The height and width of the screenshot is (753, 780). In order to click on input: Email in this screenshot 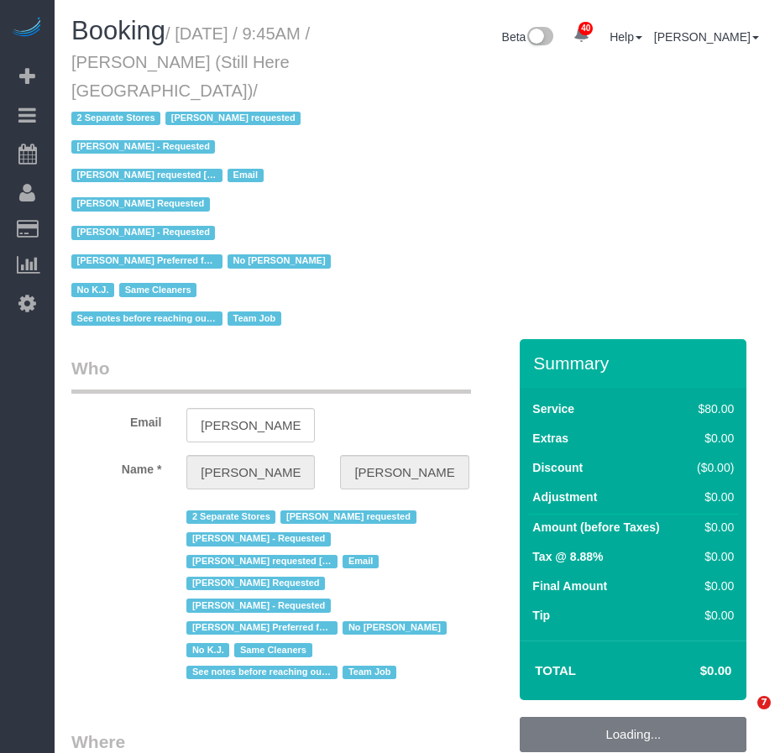, I will do `click(250, 425)`.